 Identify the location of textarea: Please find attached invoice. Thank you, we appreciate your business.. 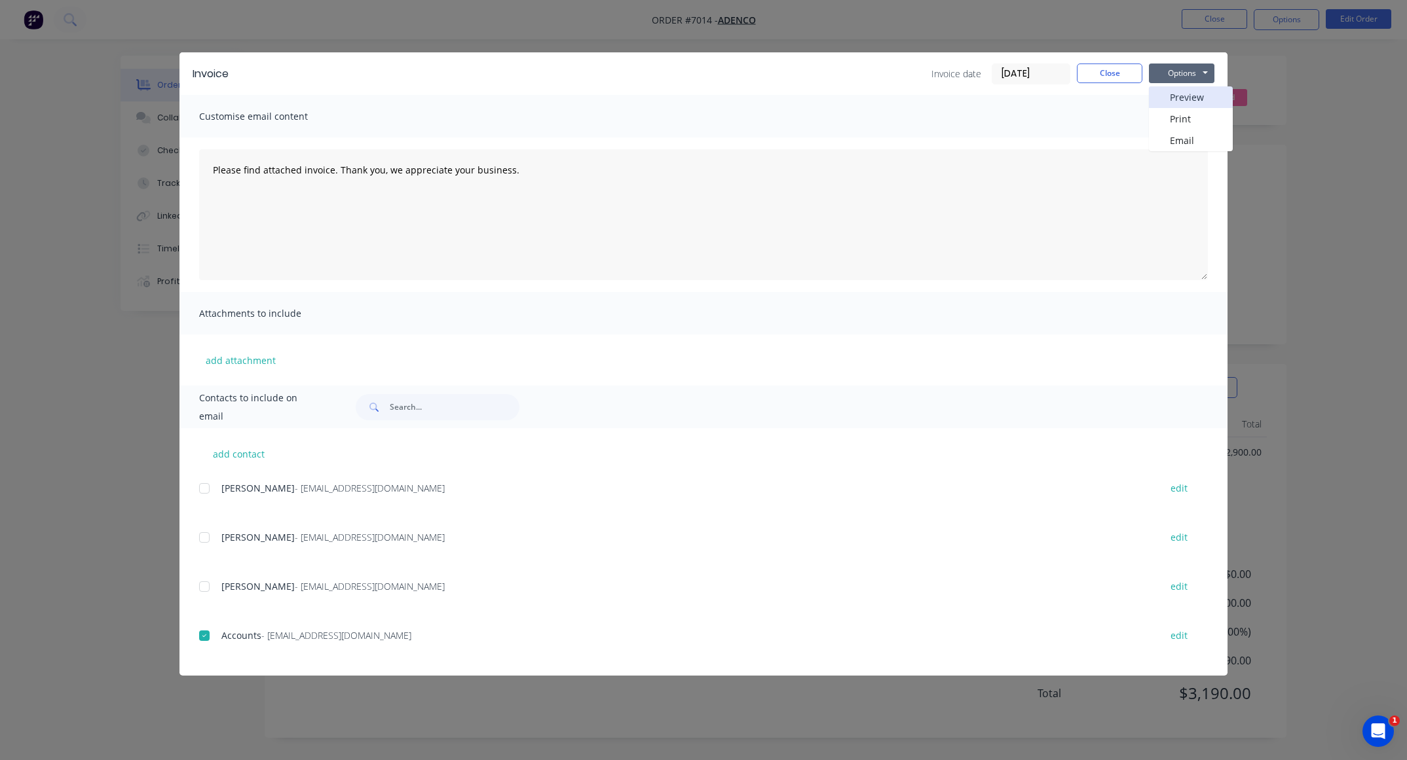
(703, 215).